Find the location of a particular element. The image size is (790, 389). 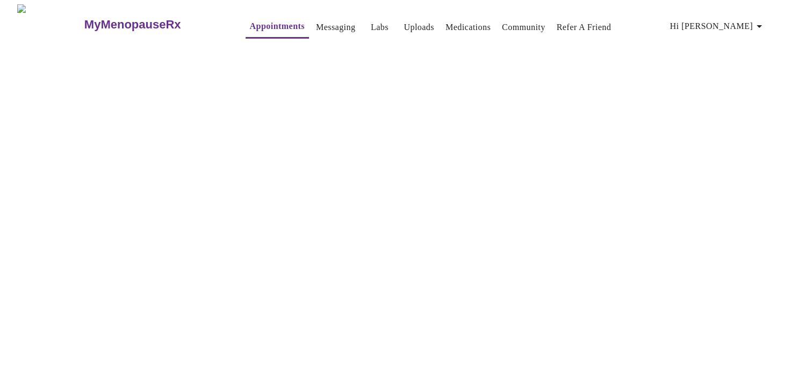

button: Community is located at coordinates (523, 27).